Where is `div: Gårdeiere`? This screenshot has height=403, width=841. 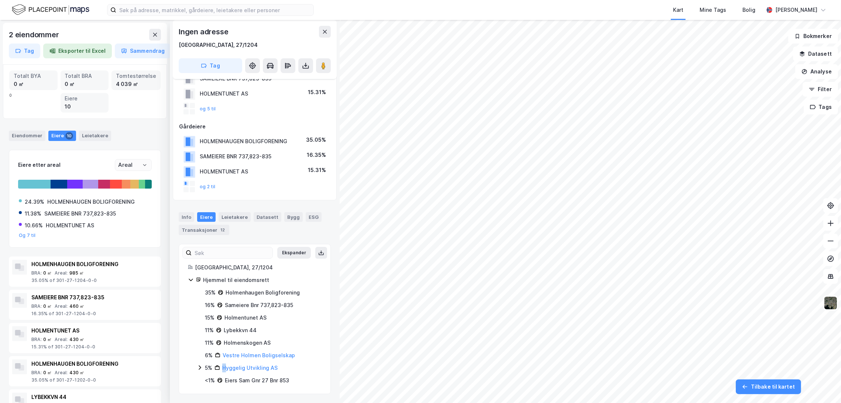
div: Gårdeiere is located at coordinates (255, 127).